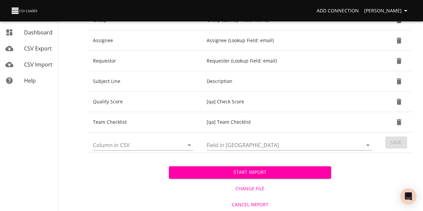 This screenshot has width=423, height=211. I want to click on td: Requester (Lookup Field: email), so click(291, 61).